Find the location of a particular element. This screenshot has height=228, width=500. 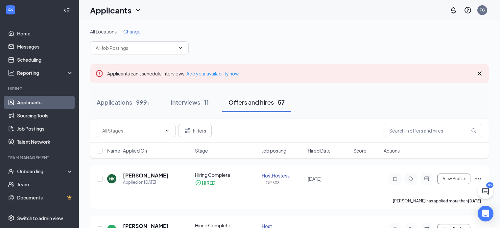

a: Messages is located at coordinates (45, 47).